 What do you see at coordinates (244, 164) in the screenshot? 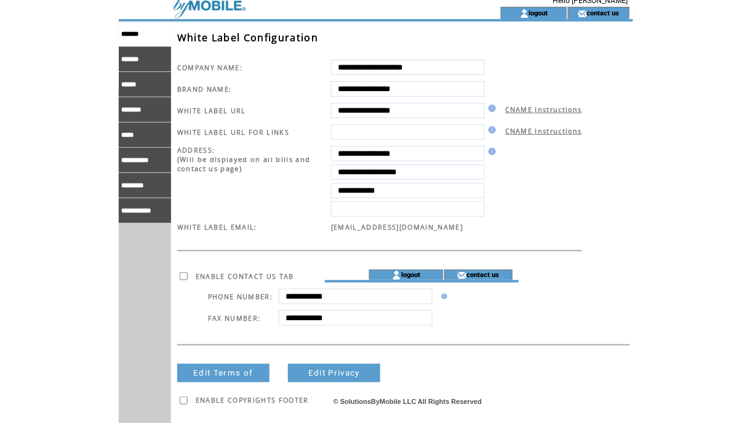
I see `span: (Will be displayed on all bills and contact us page)` at bounding box center [244, 164].